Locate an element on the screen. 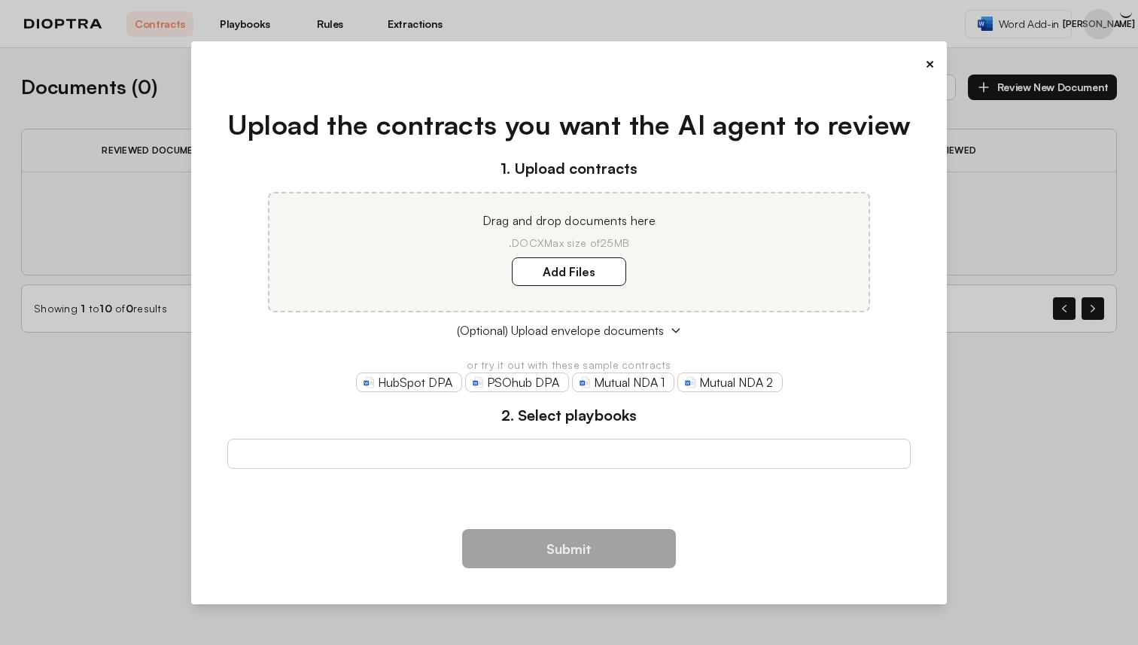  p: Drag and drop documents here is located at coordinates (569, 221).